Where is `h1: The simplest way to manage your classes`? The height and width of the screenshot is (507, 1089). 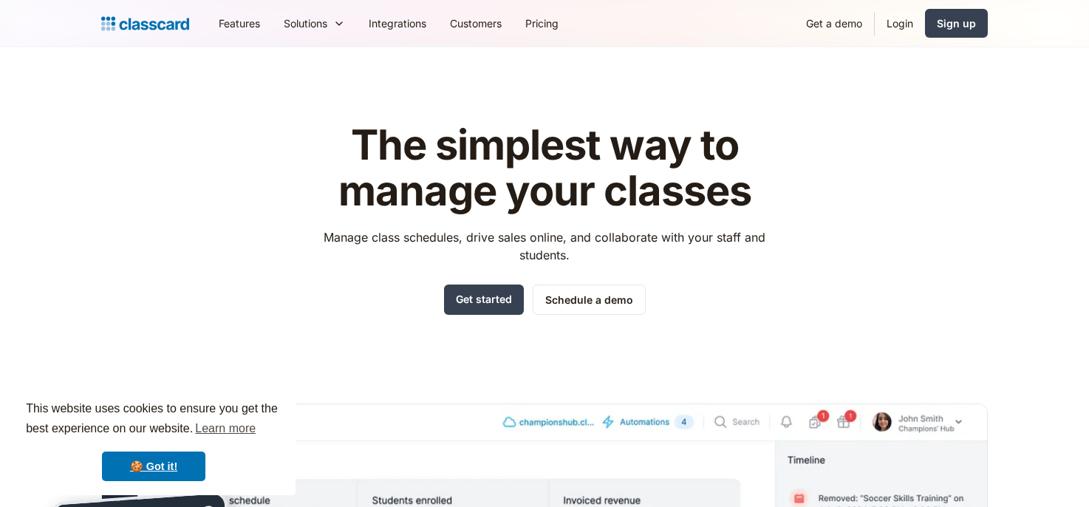 h1: The simplest way to manage your classes is located at coordinates (544, 168).